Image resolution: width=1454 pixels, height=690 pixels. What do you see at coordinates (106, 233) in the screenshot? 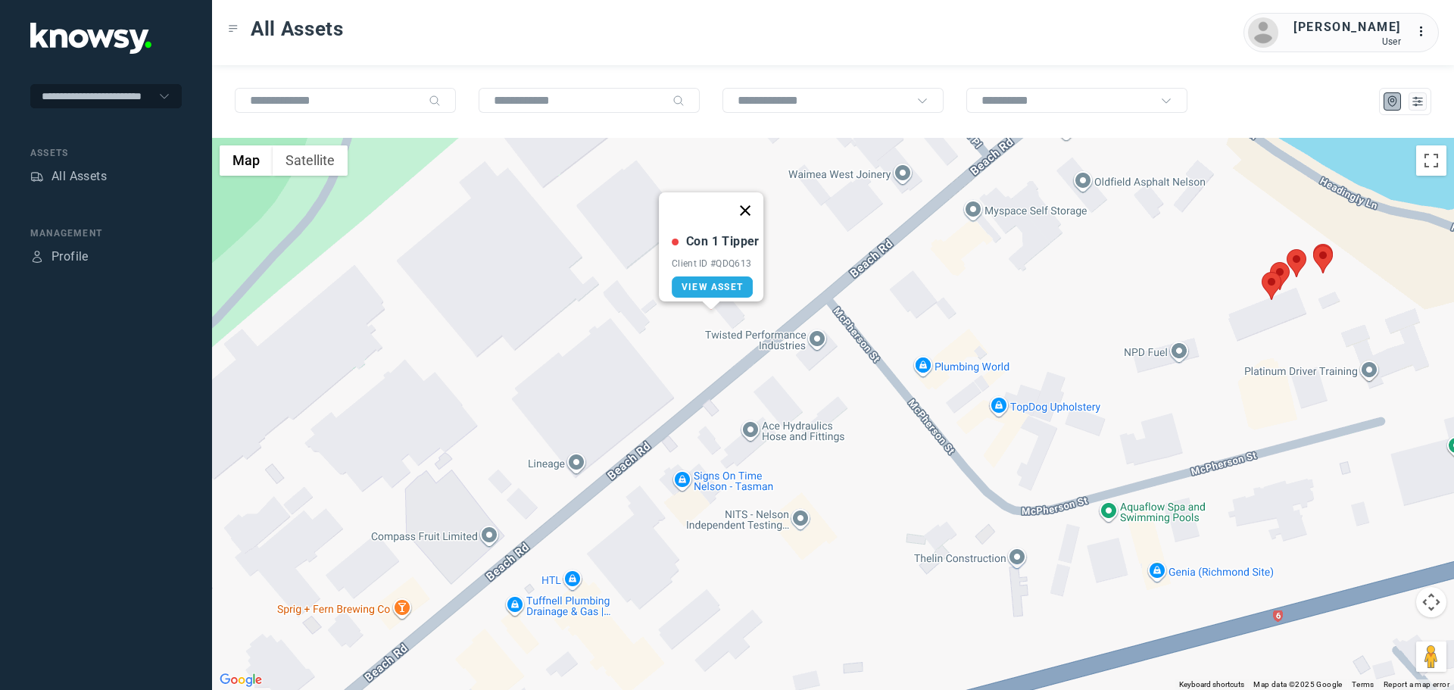
I see `div: Management` at bounding box center [106, 233].